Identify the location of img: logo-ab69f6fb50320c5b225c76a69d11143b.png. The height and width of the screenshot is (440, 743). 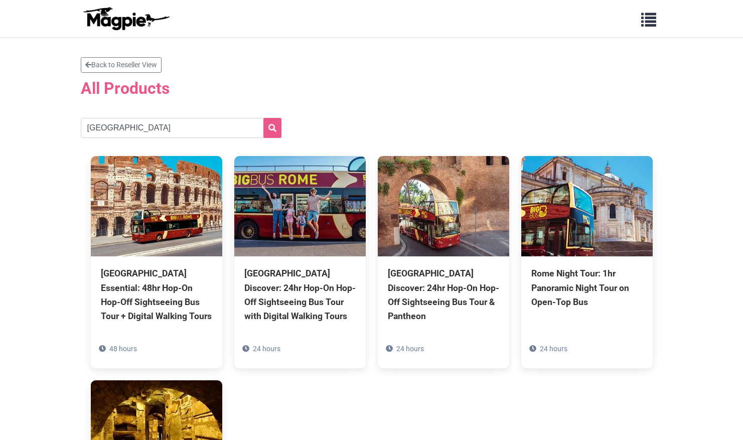
(126, 19).